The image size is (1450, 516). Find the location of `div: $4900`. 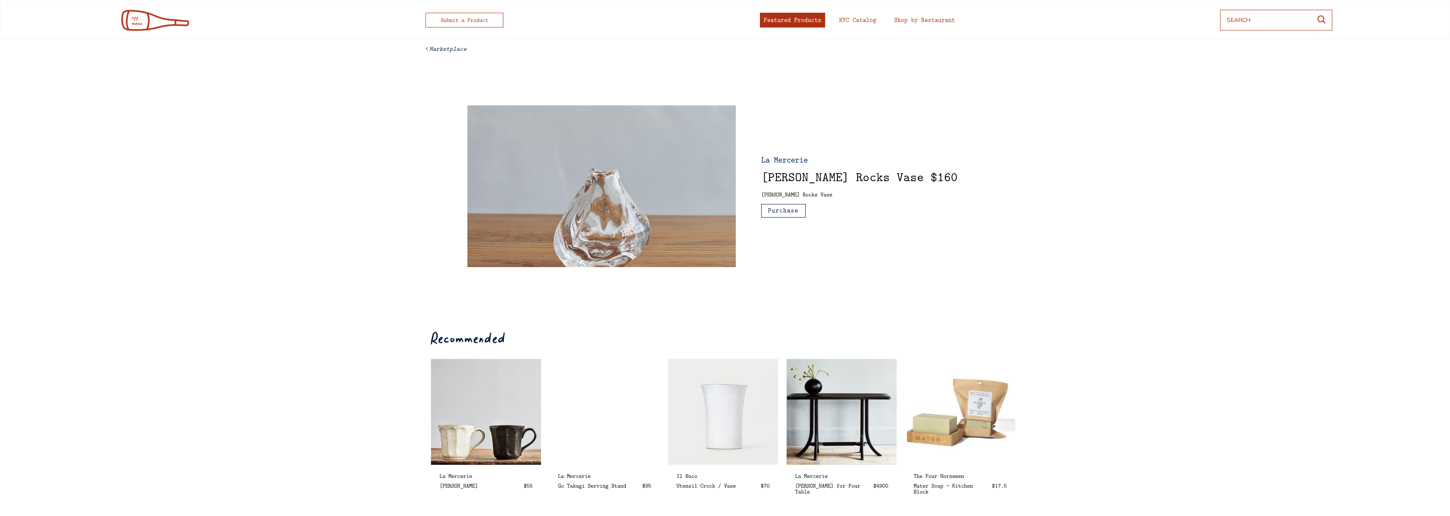

div: $4900 is located at coordinates (880, 485).